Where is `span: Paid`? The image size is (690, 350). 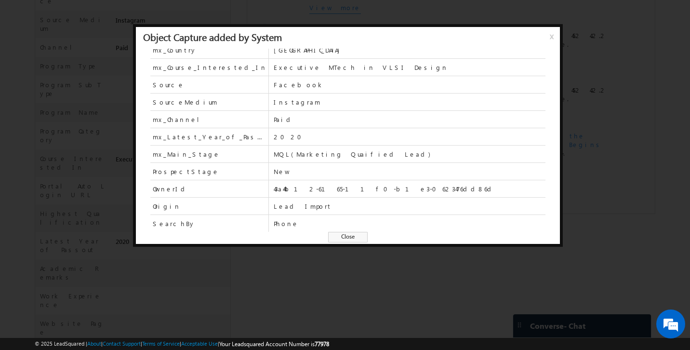 span: Paid is located at coordinates (409, 119).